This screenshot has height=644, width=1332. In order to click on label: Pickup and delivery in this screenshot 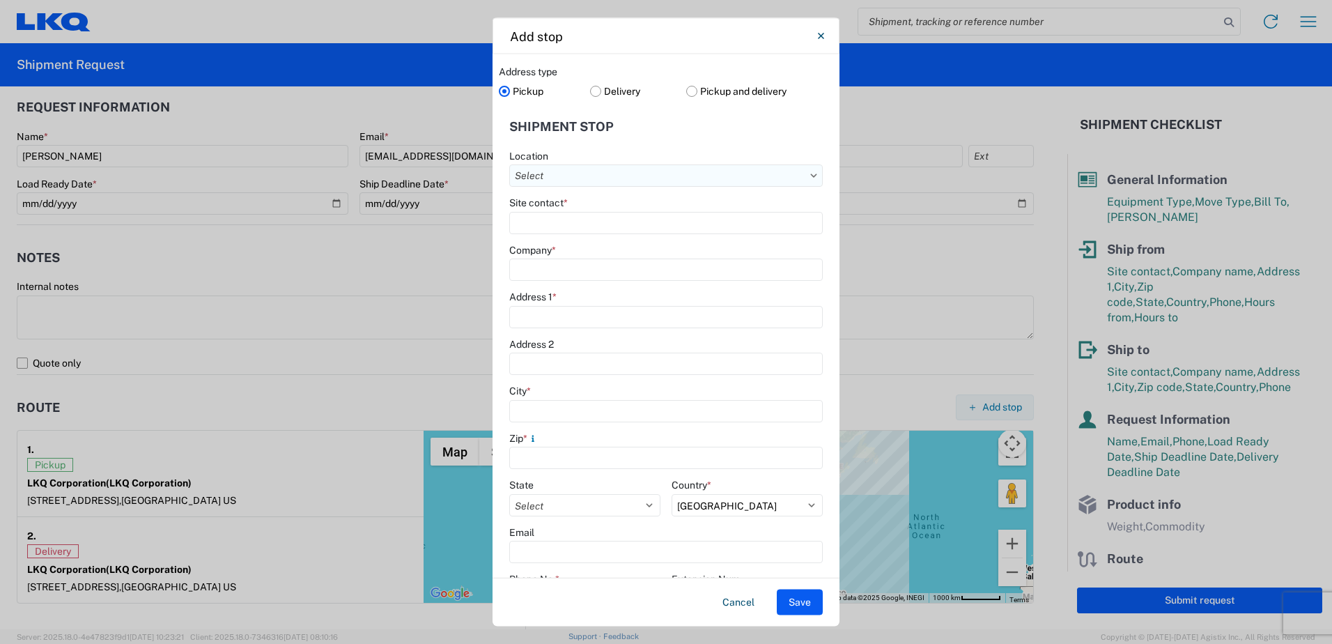, I will do `click(759, 91)`.